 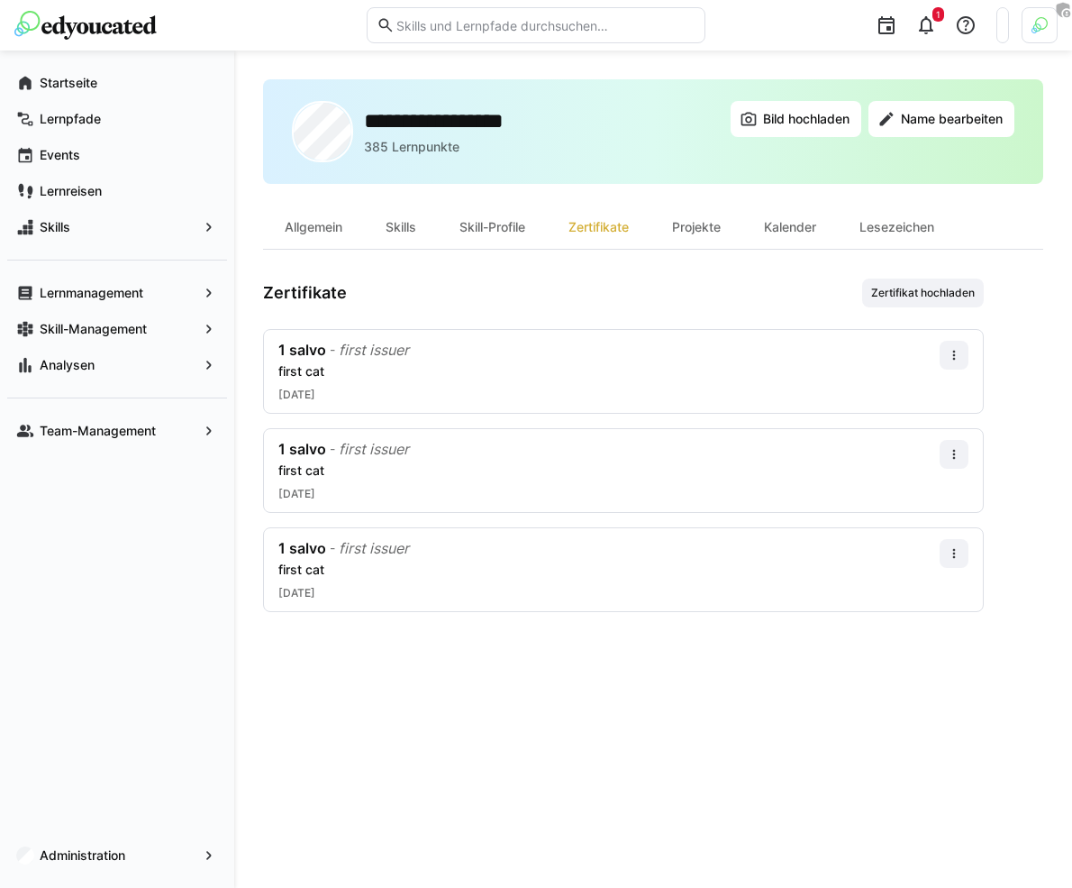 What do you see at coordinates (897, 227) in the screenshot?
I see `div: Lesezeichen` at bounding box center [897, 227].